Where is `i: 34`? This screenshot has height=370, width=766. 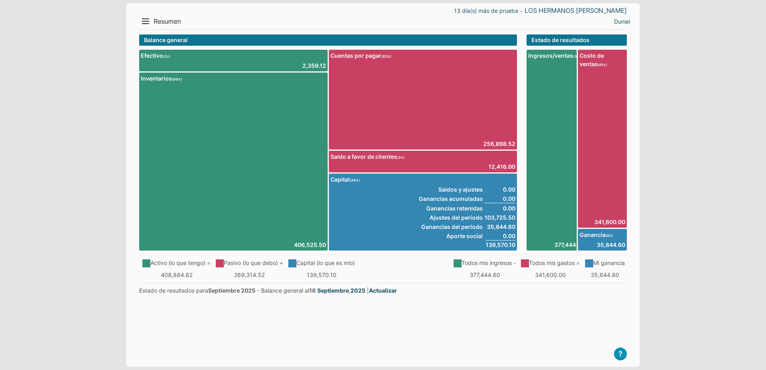 i: 34 is located at coordinates (354, 180).